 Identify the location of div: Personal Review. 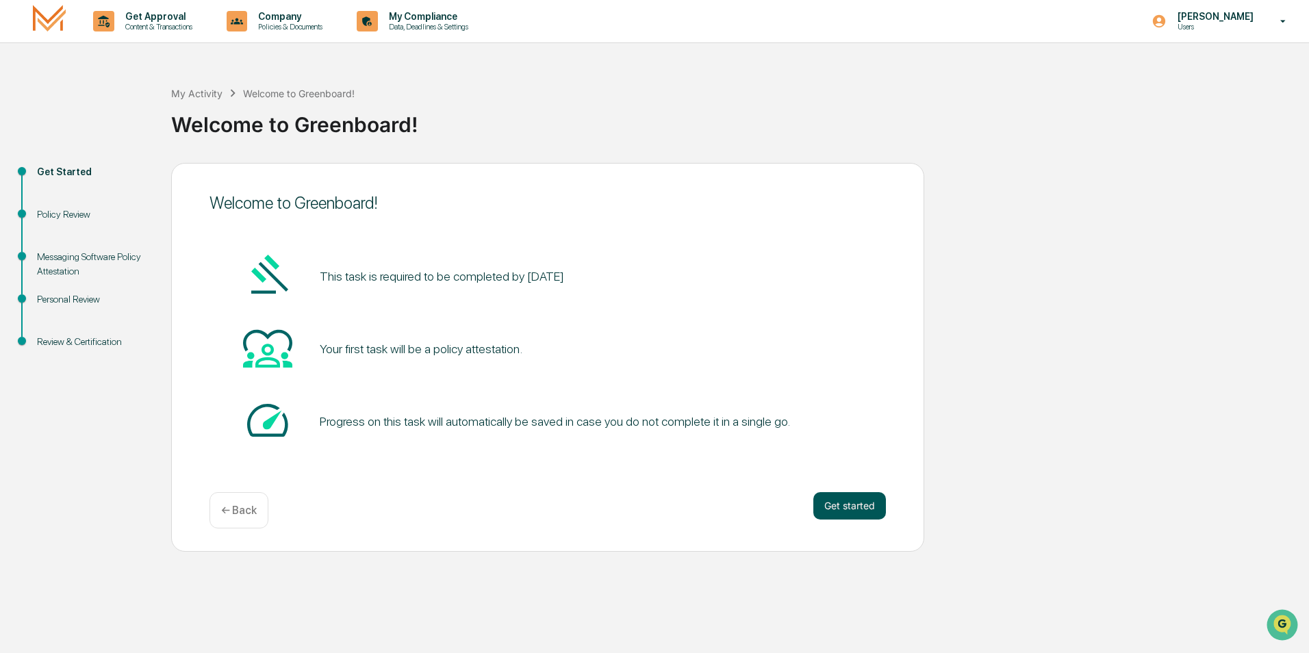
(93, 299).